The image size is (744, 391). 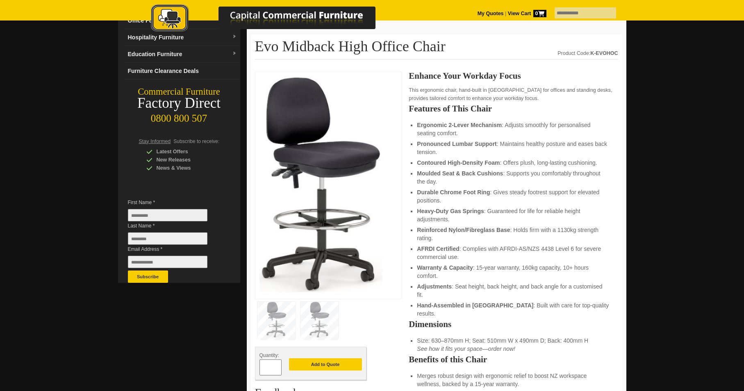 What do you see at coordinates (457, 144) in the screenshot?
I see `strong: Pronounced Lumbar Support` at bounding box center [457, 144].